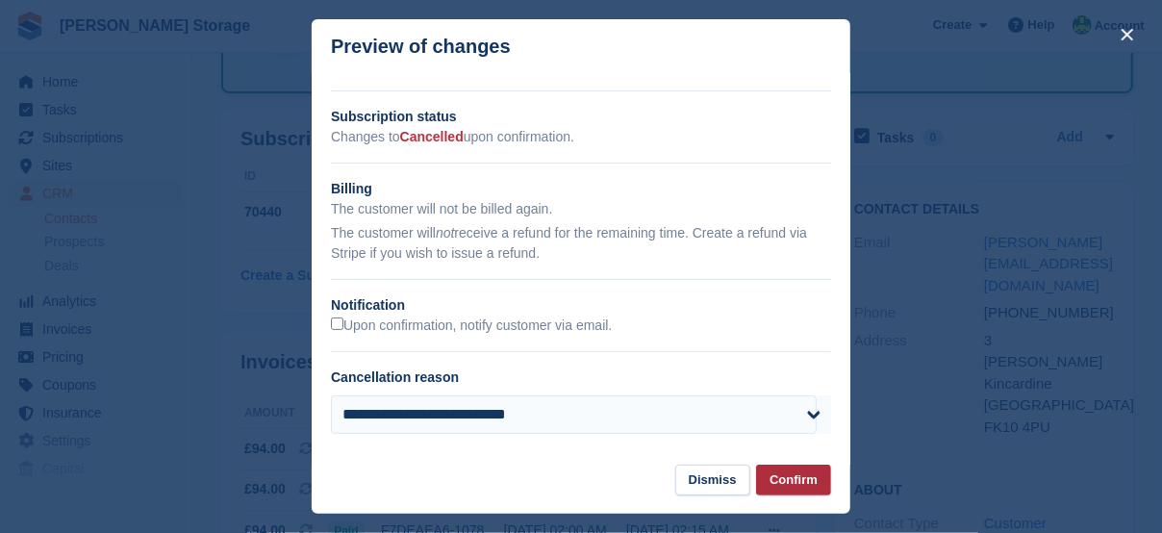 The width and height of the screenshot is (1162, 533). What do you see at coordinates (794, 480) in the screenshot?
I see `button: Confirm` at bounding box center [794, 480].